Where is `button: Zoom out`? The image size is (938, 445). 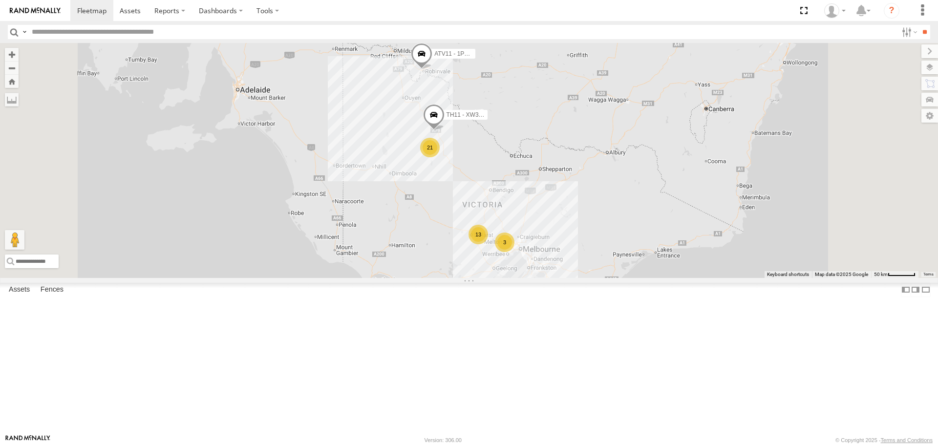
button: Zoom out is located at coordinates (12, 68).